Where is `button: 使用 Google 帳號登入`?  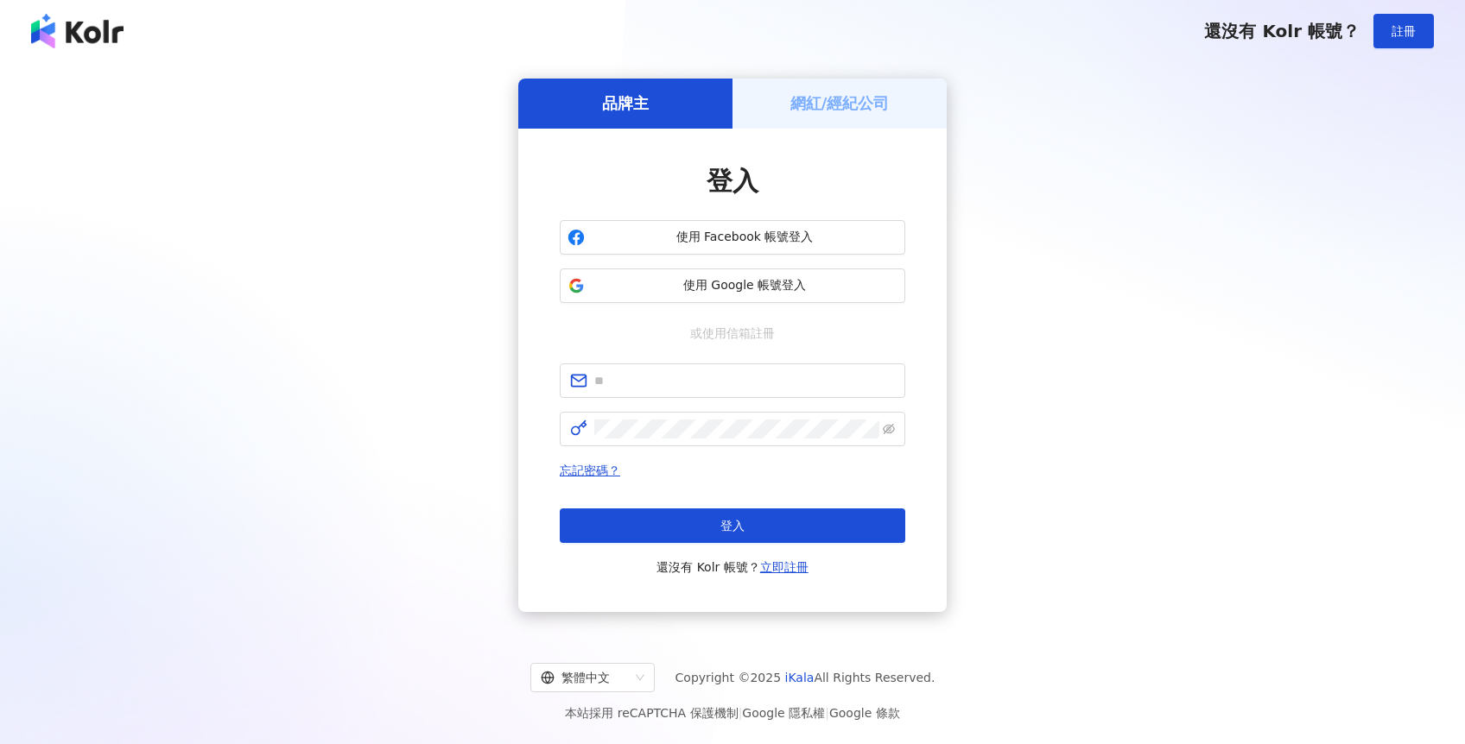 button: 使用 Google 帳號登入 is located at coordinates (732, 286).